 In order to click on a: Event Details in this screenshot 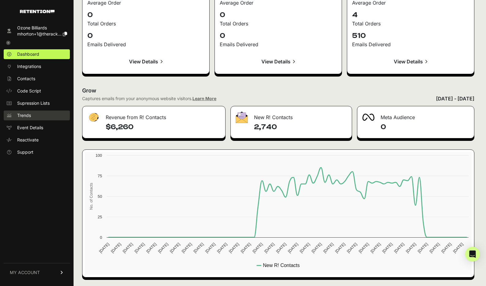, I will do `click(37, 128)`.